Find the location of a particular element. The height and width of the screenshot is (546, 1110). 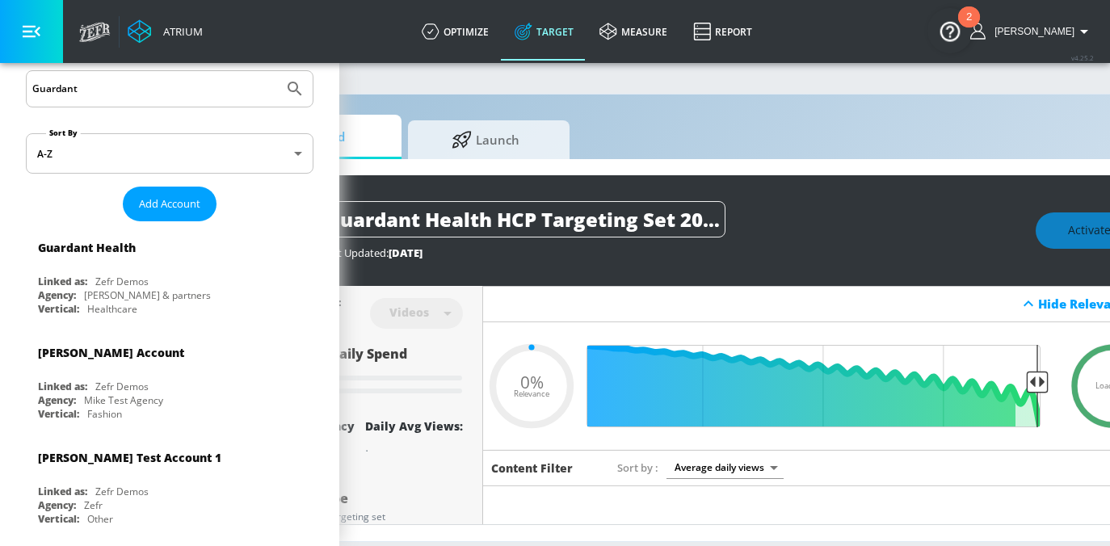

div: Estimated Daily Spend is located at coordinates (361, 372).